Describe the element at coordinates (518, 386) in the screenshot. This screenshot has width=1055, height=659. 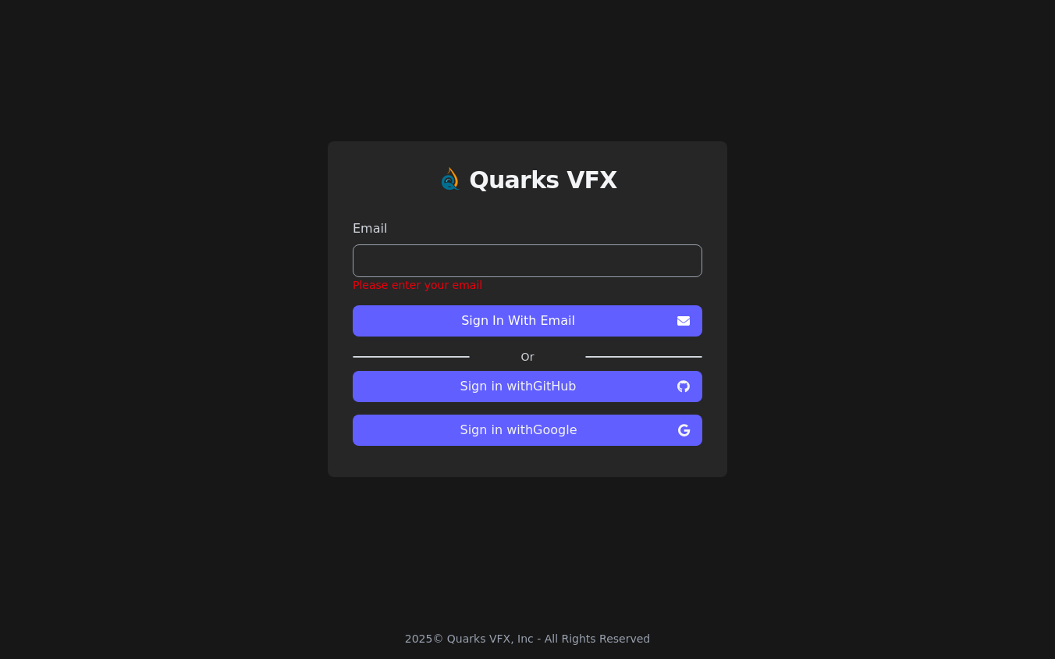
I see `span: Sign in with GitHub` at that location.